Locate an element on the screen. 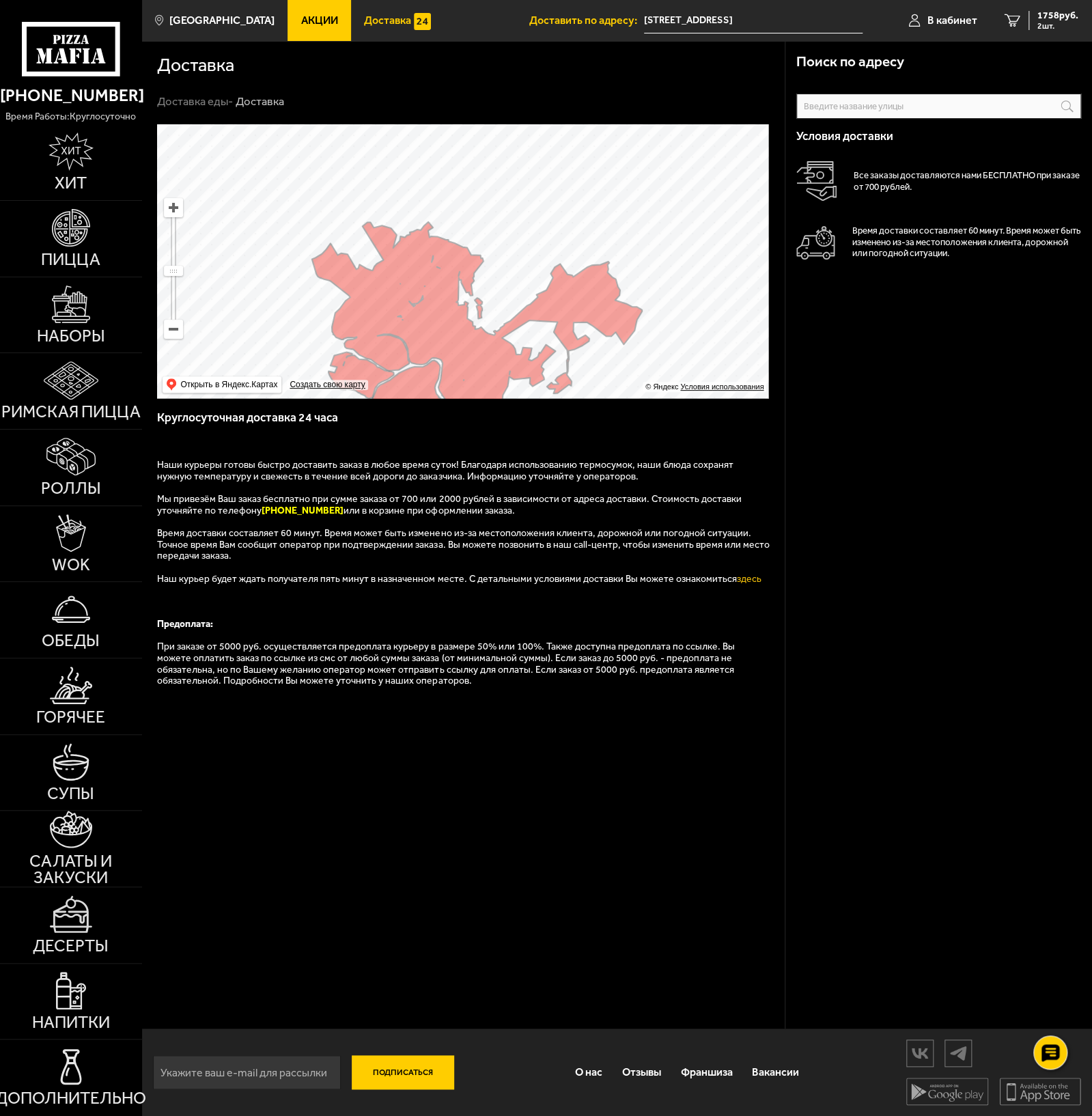 Image resolution: width=1092 pixels, height=1116 pixels. span: 1758 руб. is located at coordinates (1058, 16).